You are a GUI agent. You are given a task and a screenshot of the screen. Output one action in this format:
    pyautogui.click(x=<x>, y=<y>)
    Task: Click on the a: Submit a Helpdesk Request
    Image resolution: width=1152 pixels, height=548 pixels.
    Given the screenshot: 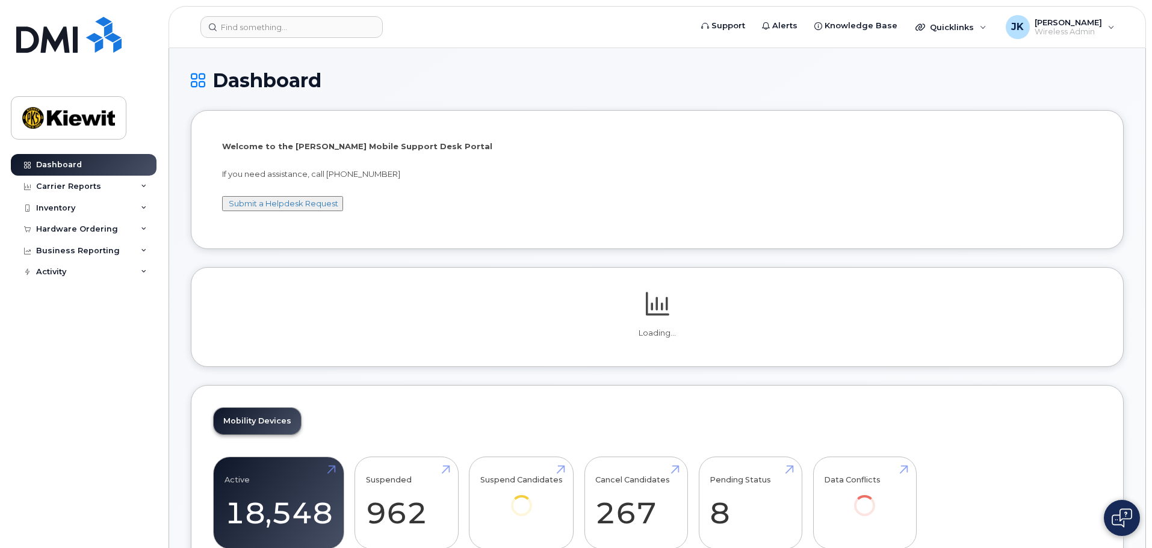 What is the action you would take?
    pyautogui.click(x=283, y=203)
    